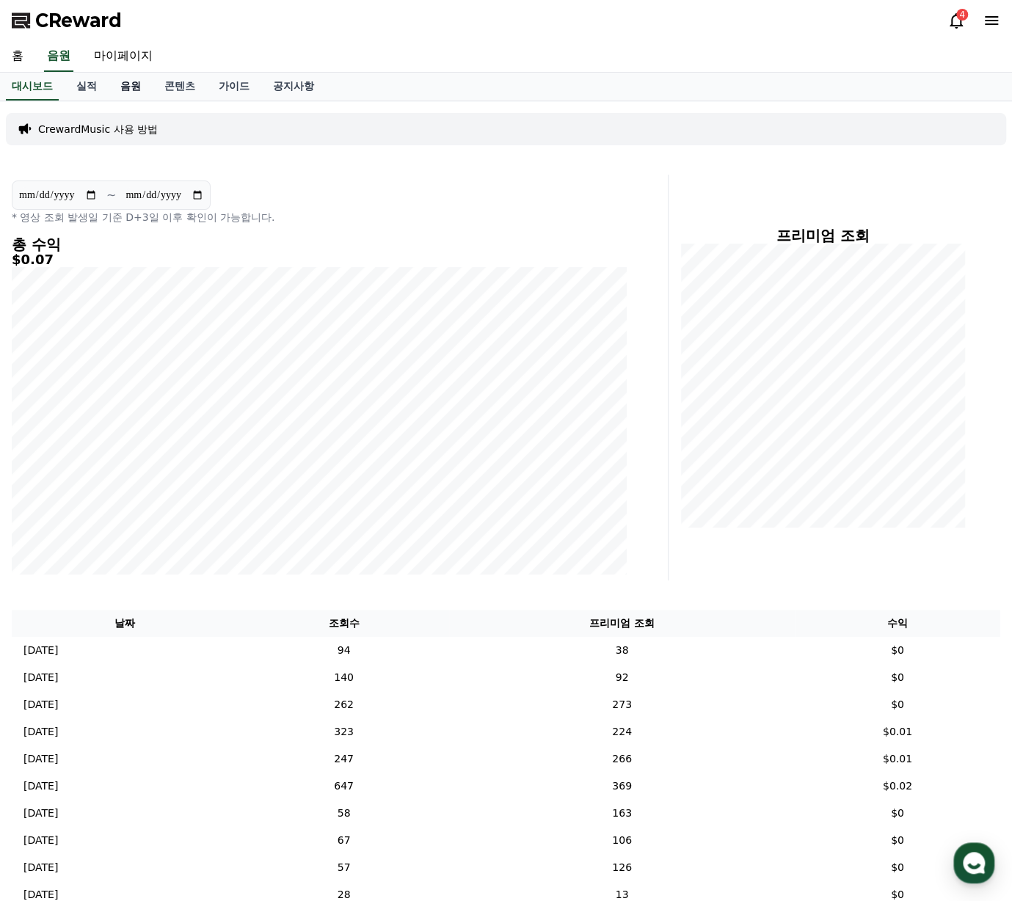 Image resolution: width=1012 pixels, height=901 pixels. What do you see at coordinates (87, 87) in the screenshot?
I see `a: 실적` at bounding box center [87, 87].